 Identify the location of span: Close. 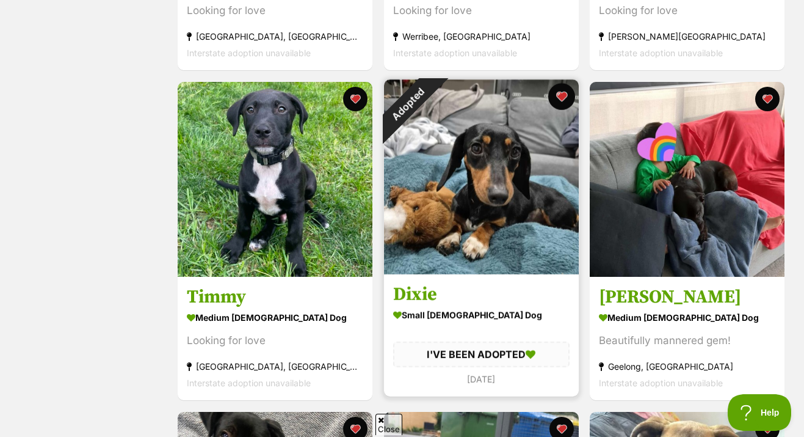
(389, 424).